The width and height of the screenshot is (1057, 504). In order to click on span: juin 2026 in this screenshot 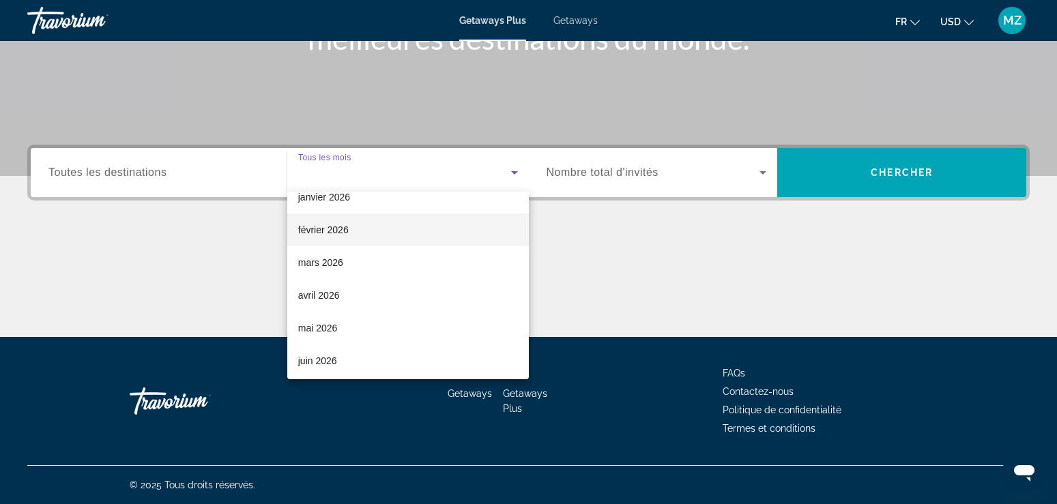, I will do `click(317, 361)`.